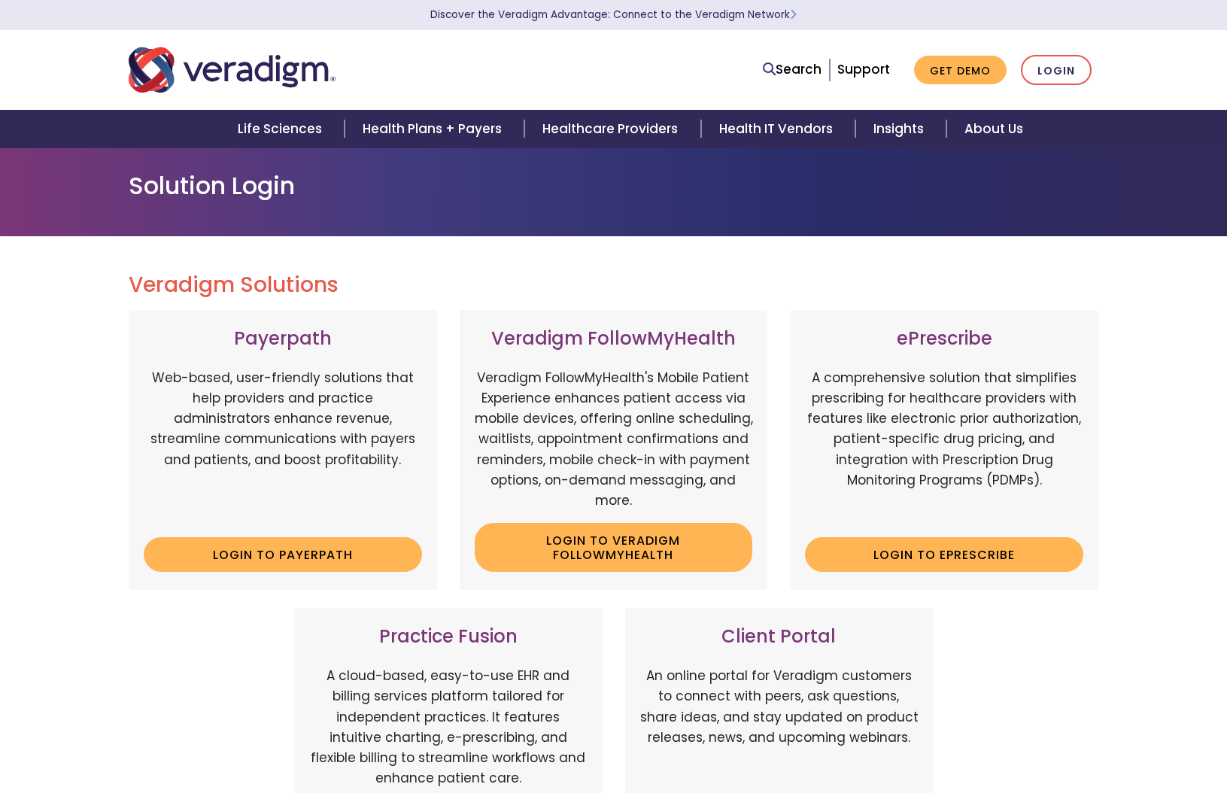 The width and height of the screenshot is (1227, 793). What do you see at coordinates (232, 70) in the screenshot?
I see `img: Veradigm logo` at bounding box center [232, 70].